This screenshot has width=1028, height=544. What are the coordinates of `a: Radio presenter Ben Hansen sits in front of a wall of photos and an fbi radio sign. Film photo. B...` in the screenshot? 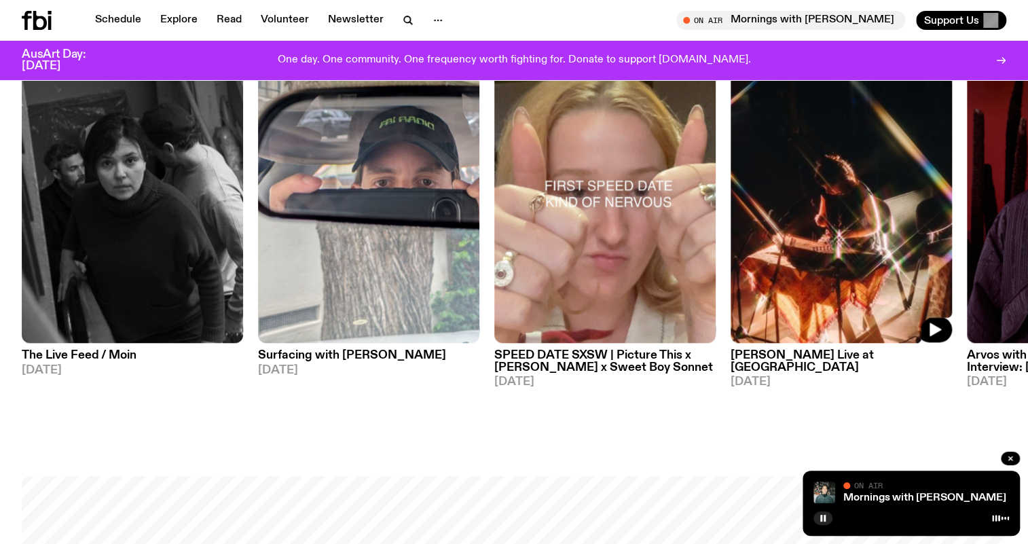 It's located at (825, 493).